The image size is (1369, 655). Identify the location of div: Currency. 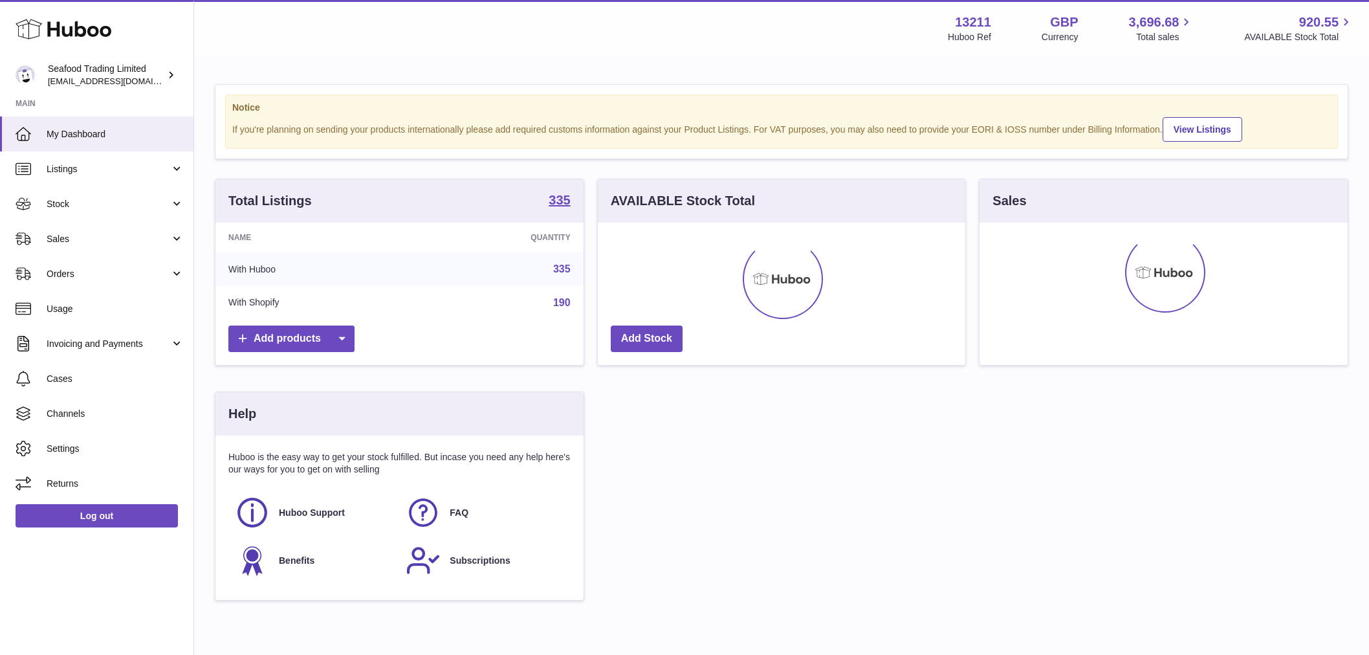
(1060, 37).